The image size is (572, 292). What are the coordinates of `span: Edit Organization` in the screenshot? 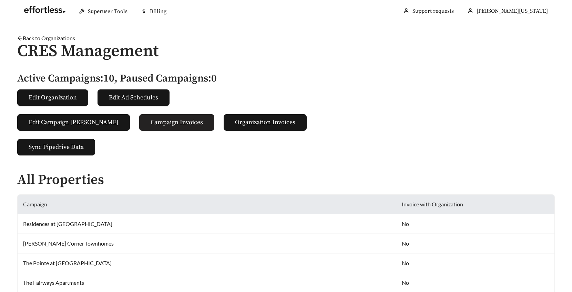 It's located at (53, 97).